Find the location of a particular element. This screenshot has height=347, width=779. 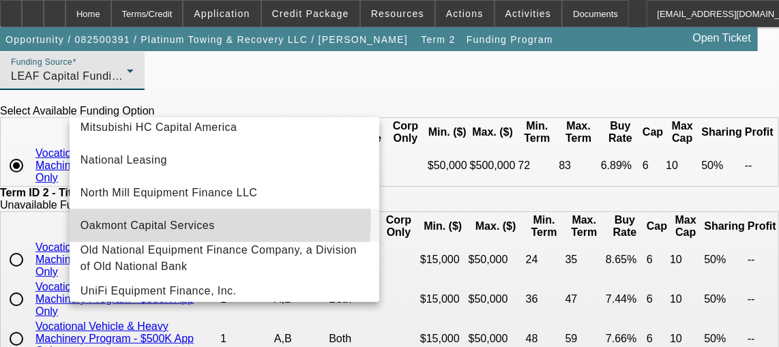

span: Old National Equipment Finance Company, a Division of Old National Bank is located at coordinates (224, 258).